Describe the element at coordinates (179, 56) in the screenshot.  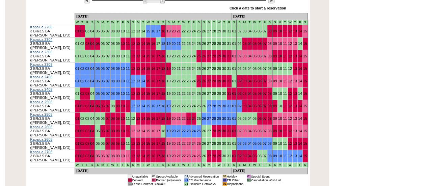
I see `a: 21` at that location.